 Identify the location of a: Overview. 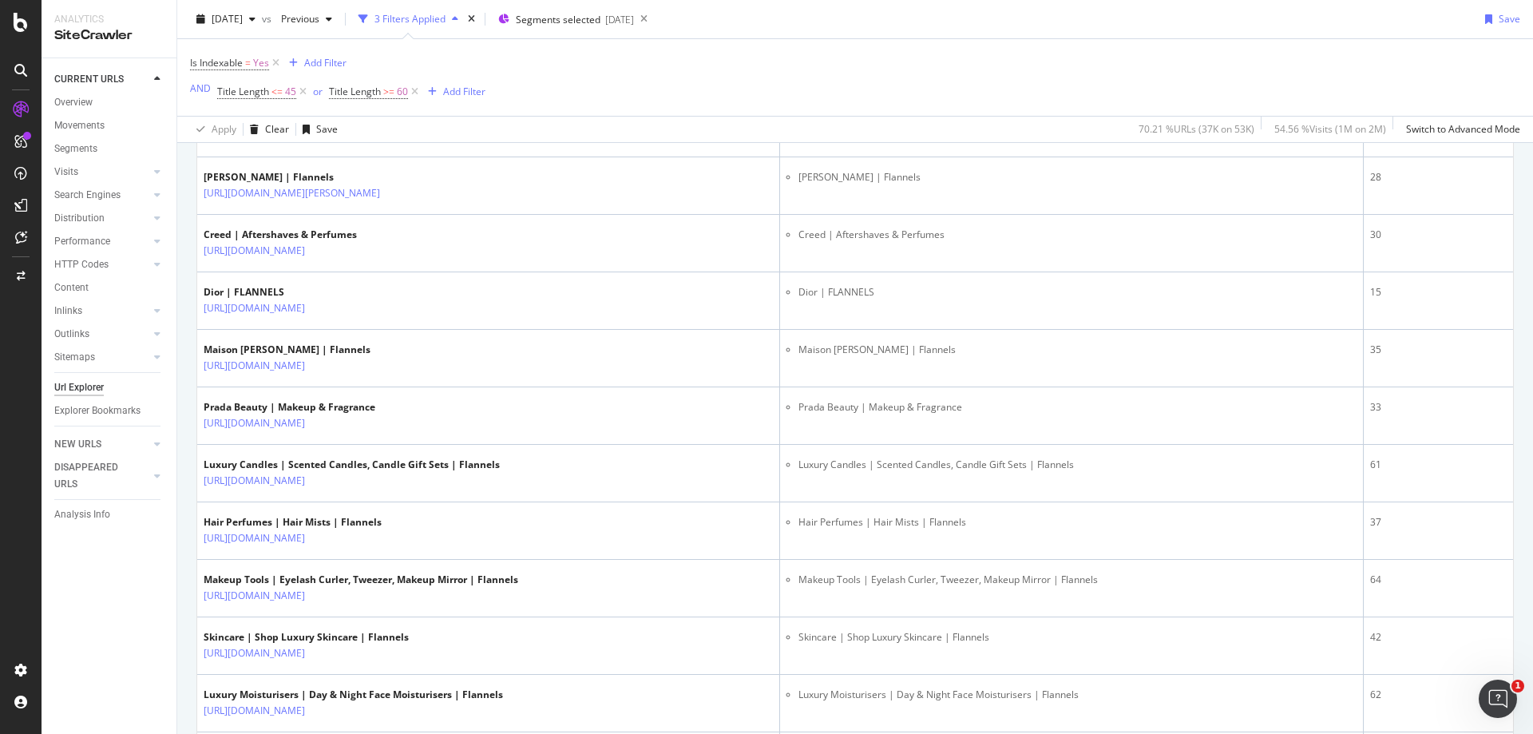
(109, 102).